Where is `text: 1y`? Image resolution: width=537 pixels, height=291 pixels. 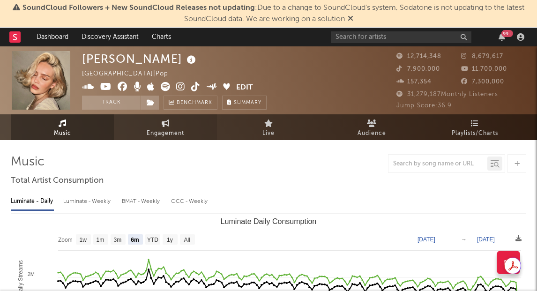
text: 1y is located at coordinates (170, 240).